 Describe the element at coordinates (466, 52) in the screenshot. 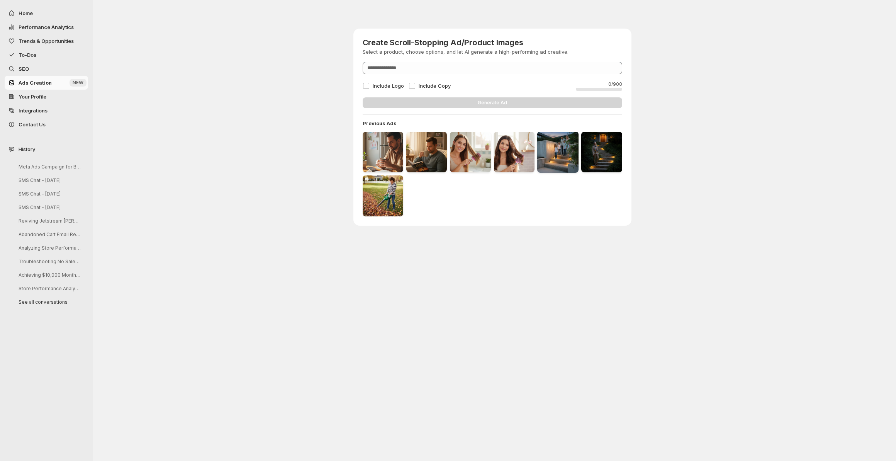

I see `p: Select a product, choose options, and let AI generate a high-performing ad creative.` at that location.